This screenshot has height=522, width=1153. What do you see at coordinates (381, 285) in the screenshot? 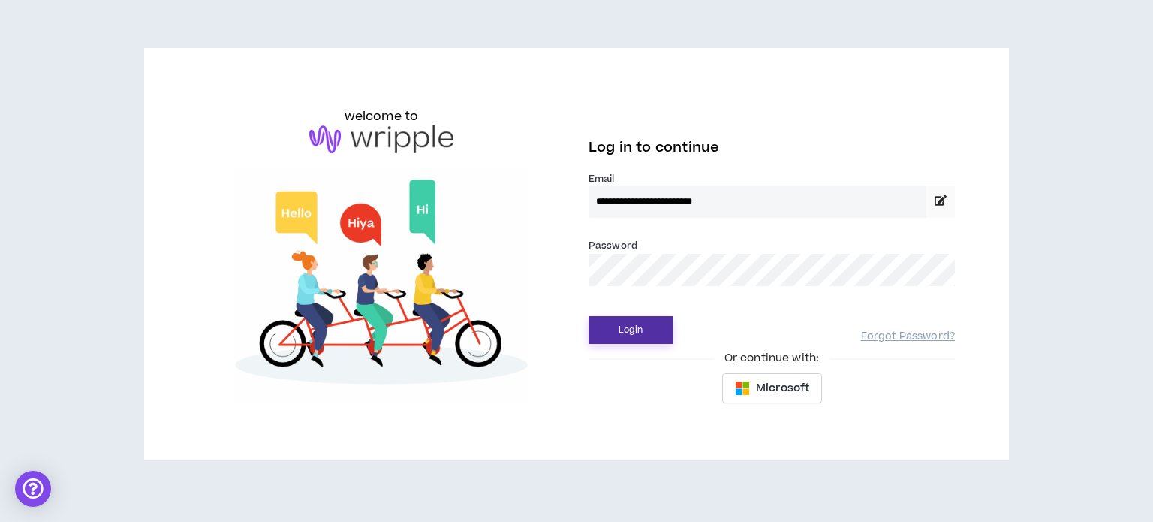
I see `img: Welcome to Wripple` at bounding box center [381, 285].